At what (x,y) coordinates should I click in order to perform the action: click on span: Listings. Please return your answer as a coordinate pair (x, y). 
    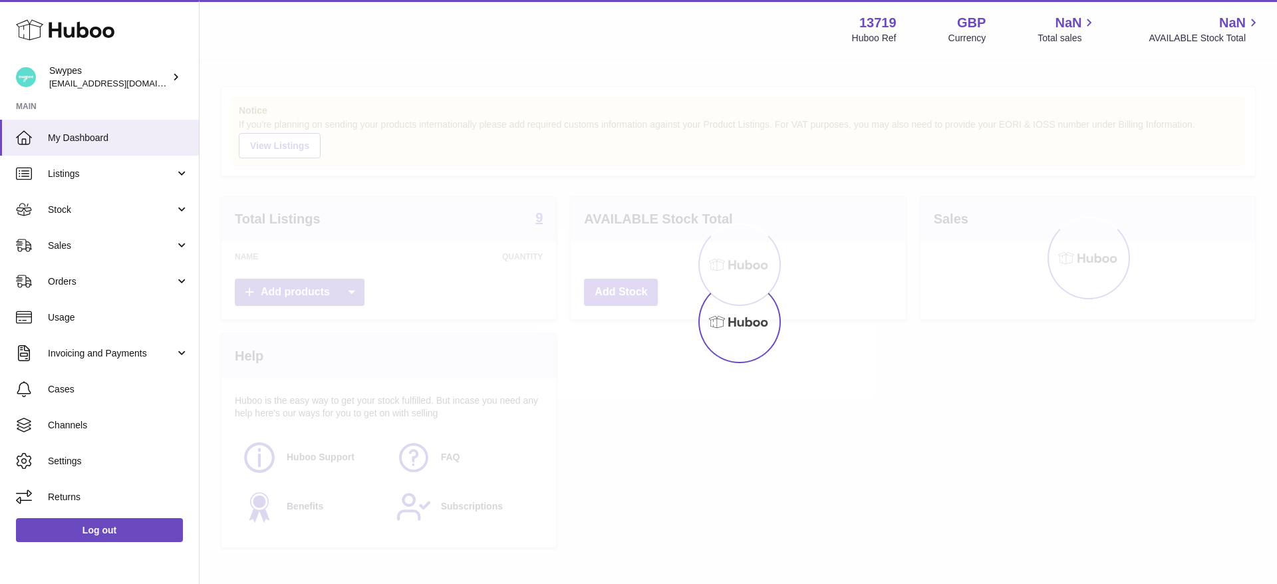
    Looking at the image, I should click on (111, 174).